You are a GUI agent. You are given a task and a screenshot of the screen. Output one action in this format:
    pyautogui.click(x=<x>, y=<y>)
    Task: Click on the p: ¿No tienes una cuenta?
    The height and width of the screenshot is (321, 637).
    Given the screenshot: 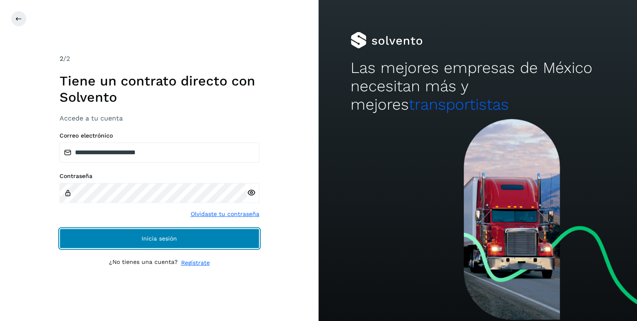 What is the action you would take?
    pyautogui.click(x=143, y=262)
    